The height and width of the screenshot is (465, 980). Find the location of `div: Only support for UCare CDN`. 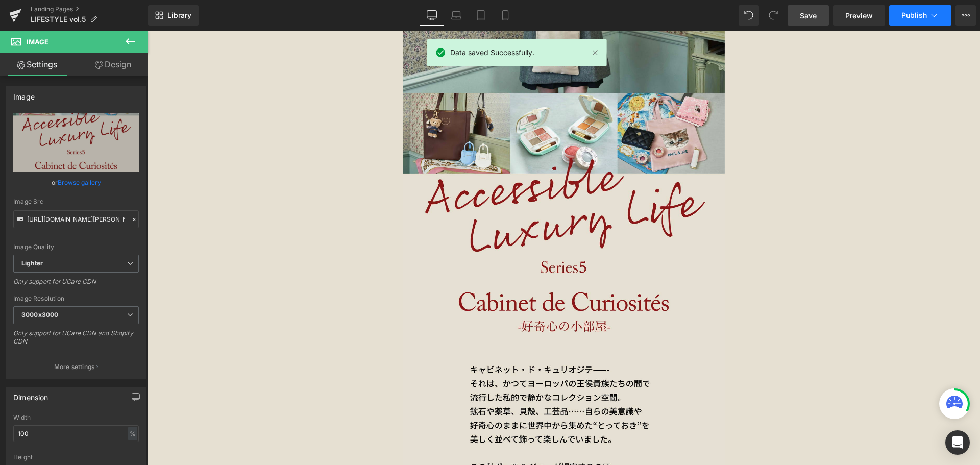

div: Only support for UCare CDN is located at coordinates (76, 285).